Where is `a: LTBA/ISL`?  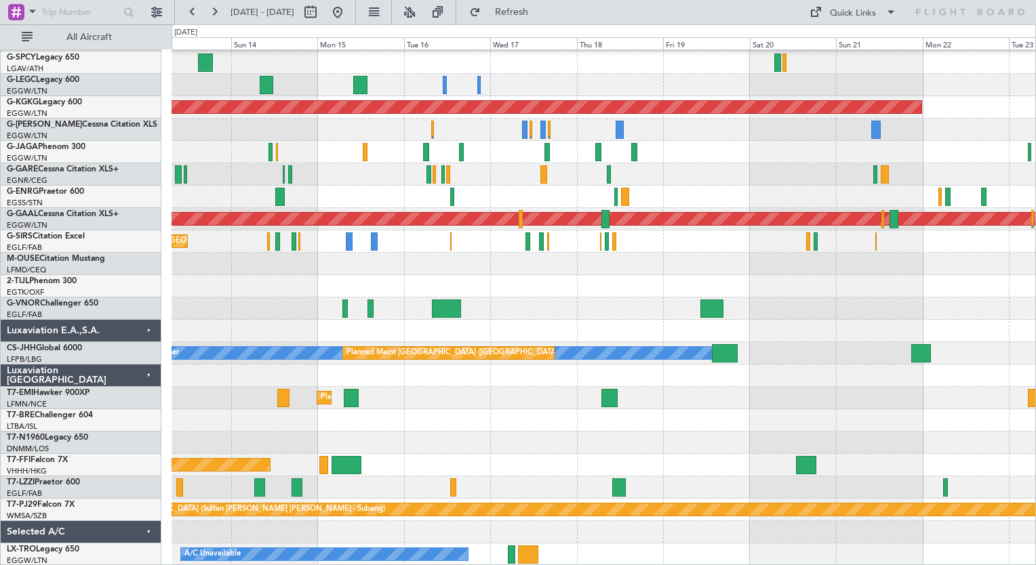
a: LTBA/ISL is located at coordinates (22, 426).